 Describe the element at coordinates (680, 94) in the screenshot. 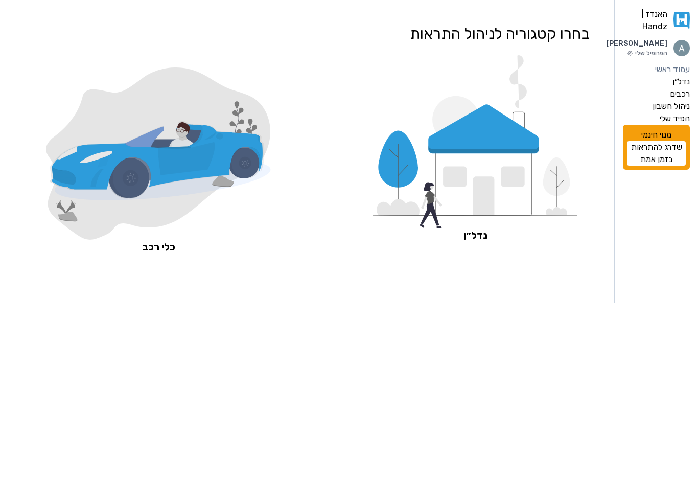

I see `label: רכבים` at that location.